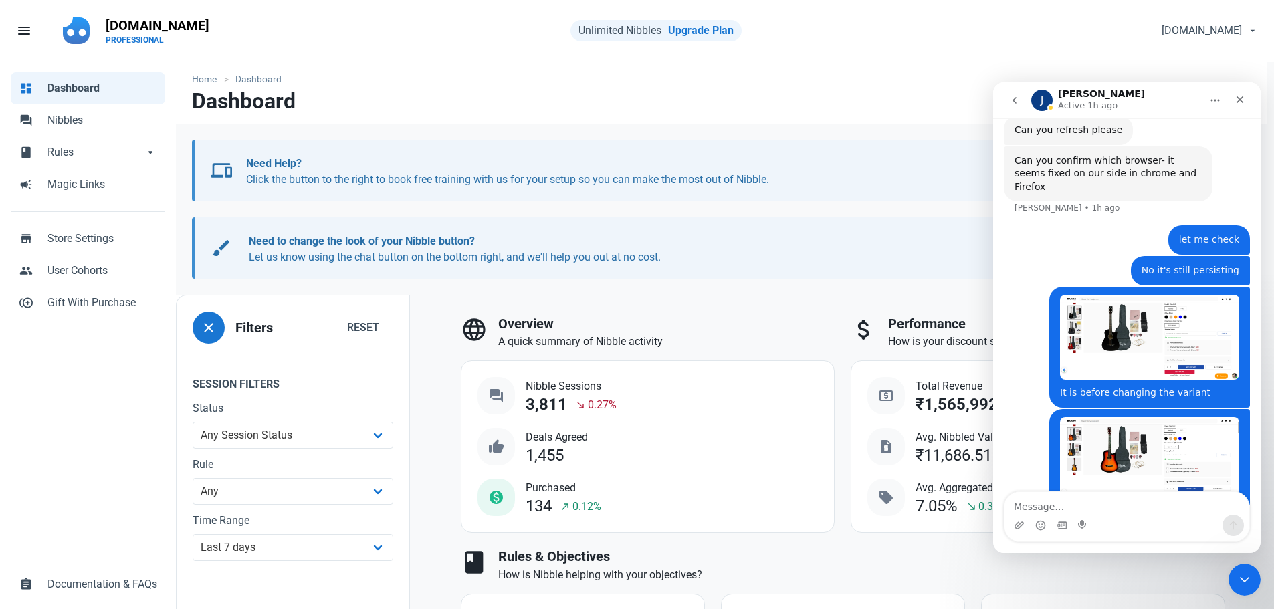 Image resolution: width=1274 pixels, height=609 pixels. Describe the element at coordinates (243, 101) in the screenshot. I see `h1: Dashboard` at that location.